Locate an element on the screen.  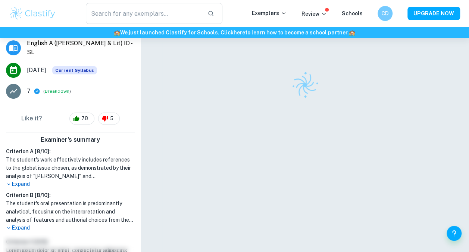
h1: The student's work effectively includes references to the global issue chosen, as demonstrated by... is located at coordinates (70, 168).